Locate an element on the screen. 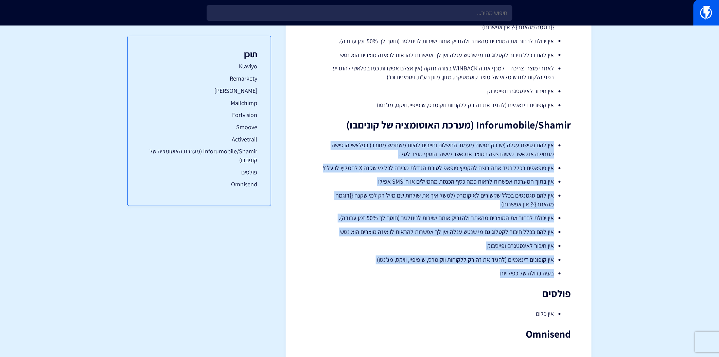 The height and width of the screenshot is (357, 719). a: Klaviyo is located at coordinates (199, 66).